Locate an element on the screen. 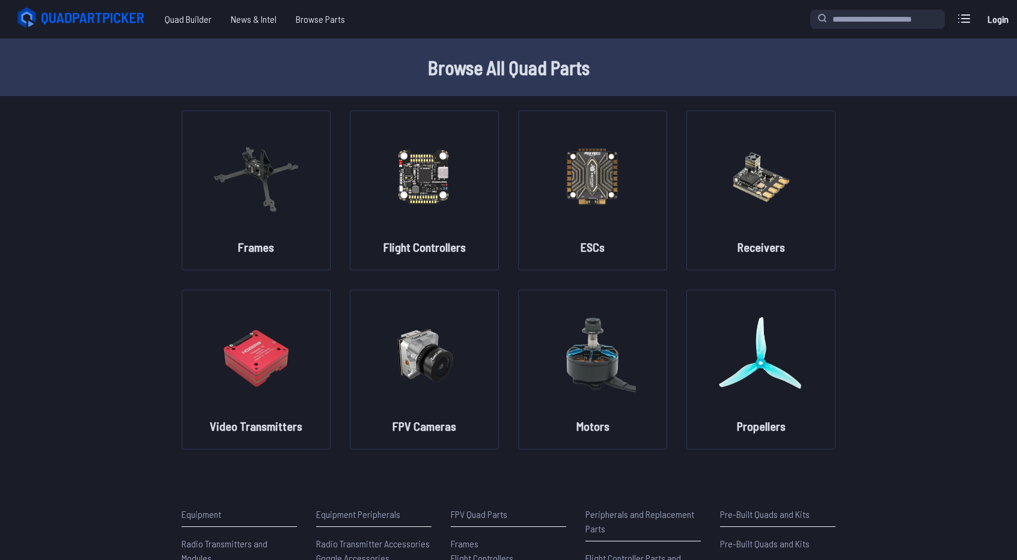 Image resolution: width=1017 pixels, height=560 pixels. p: Equipment Peripherals is located at coordinates (374, 514).